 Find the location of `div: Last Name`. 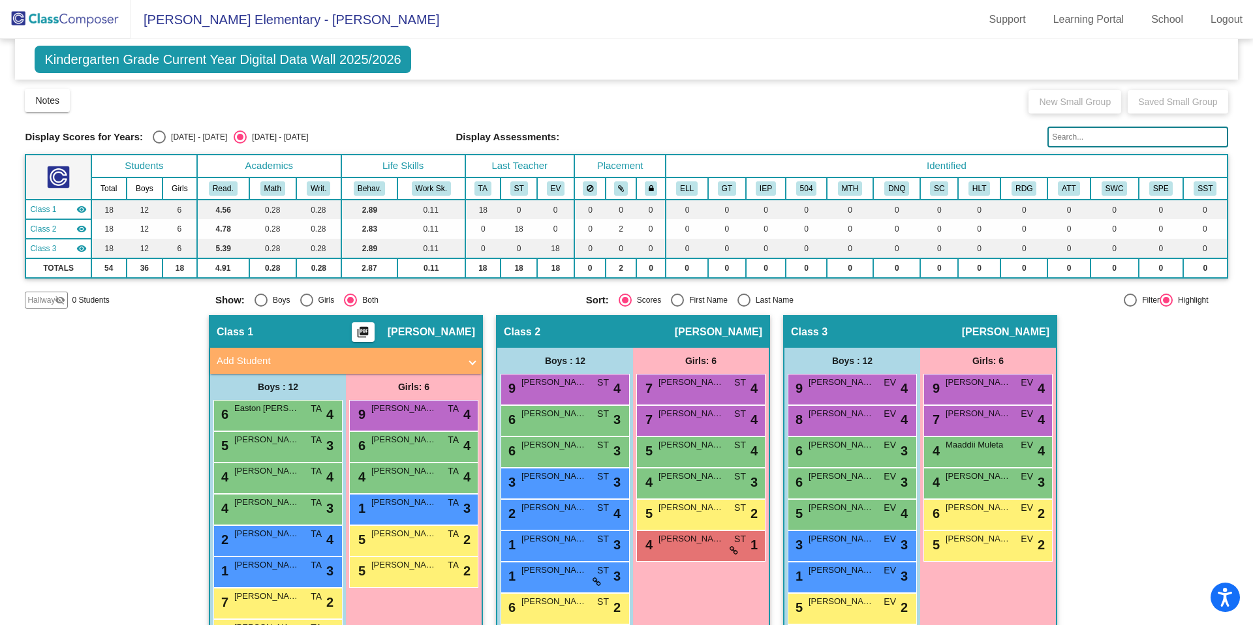

div: Last Name is located at coordinates (772, 300).